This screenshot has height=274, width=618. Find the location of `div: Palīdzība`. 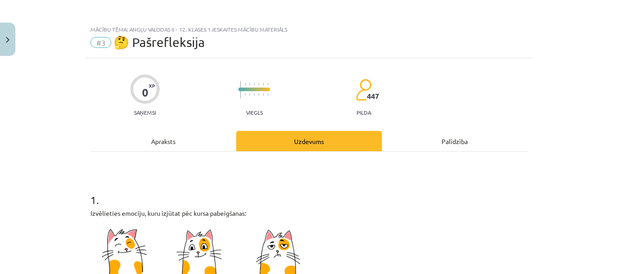

div: Palīdzība is located at coordinates (454, 141).